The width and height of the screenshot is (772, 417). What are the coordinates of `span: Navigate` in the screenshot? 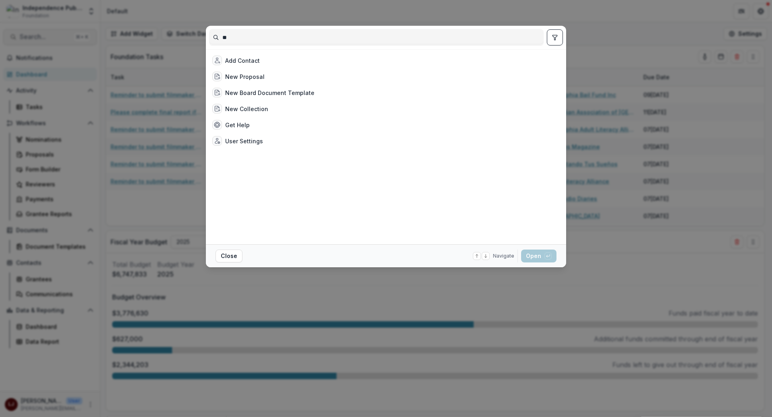 It's located at (504, 256).